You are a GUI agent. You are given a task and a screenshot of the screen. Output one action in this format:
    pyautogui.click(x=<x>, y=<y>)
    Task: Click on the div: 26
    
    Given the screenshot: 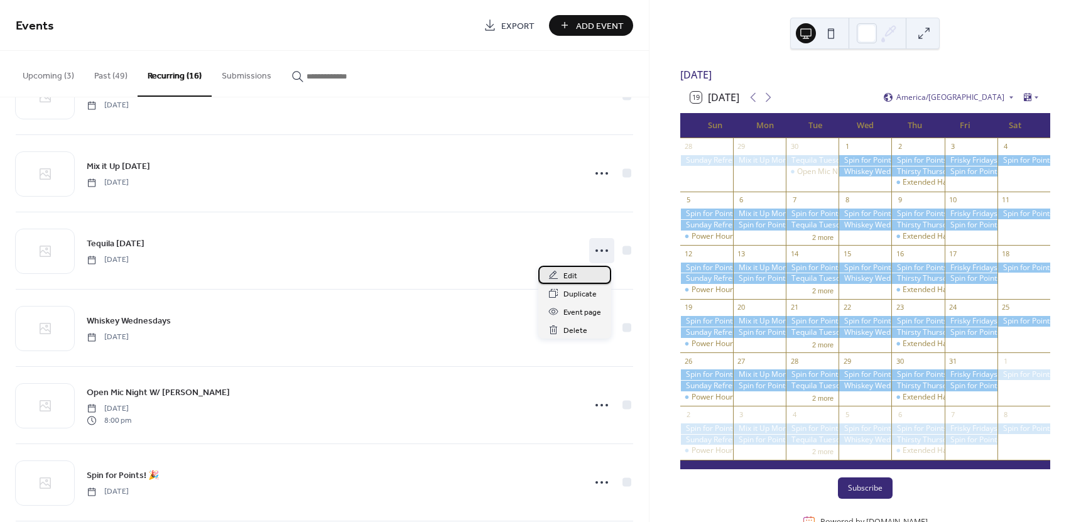 What is the action you would take?
    pyautogui.click(x=688, y=361)
    